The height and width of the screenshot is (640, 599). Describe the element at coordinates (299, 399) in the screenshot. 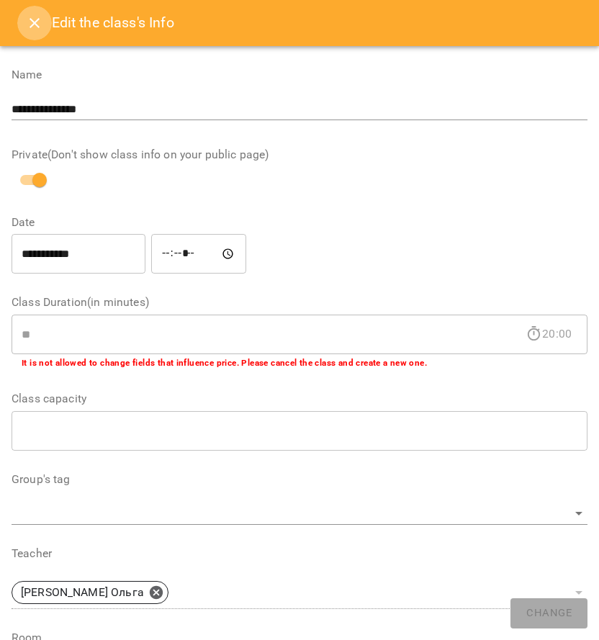

I see `label: Class capacity` at that location.